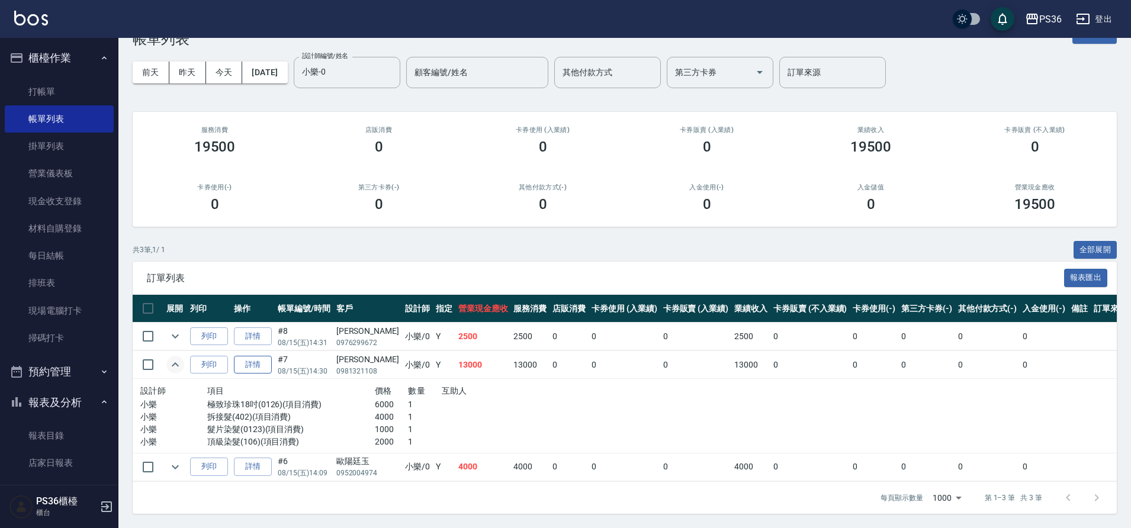 This screenshot has height=528, width=1131. What do you see at coordinates (1035, 204) in the screenshot?
I see `h3: 19500` at bounding box center [1035, 204].